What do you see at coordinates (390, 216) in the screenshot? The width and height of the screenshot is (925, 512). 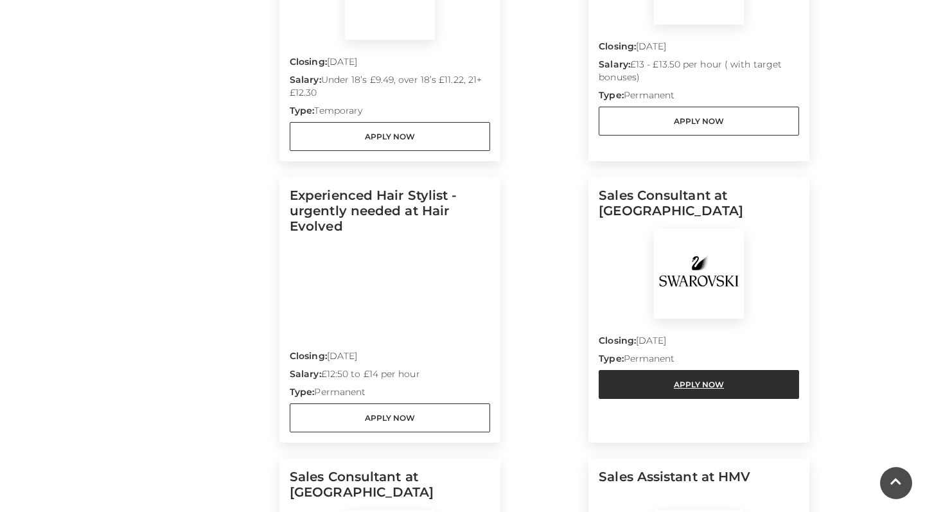 I see `h5: Experienced Hair Stylist - urgently needed at Hair Evolved` at bounding box center [390, 216].